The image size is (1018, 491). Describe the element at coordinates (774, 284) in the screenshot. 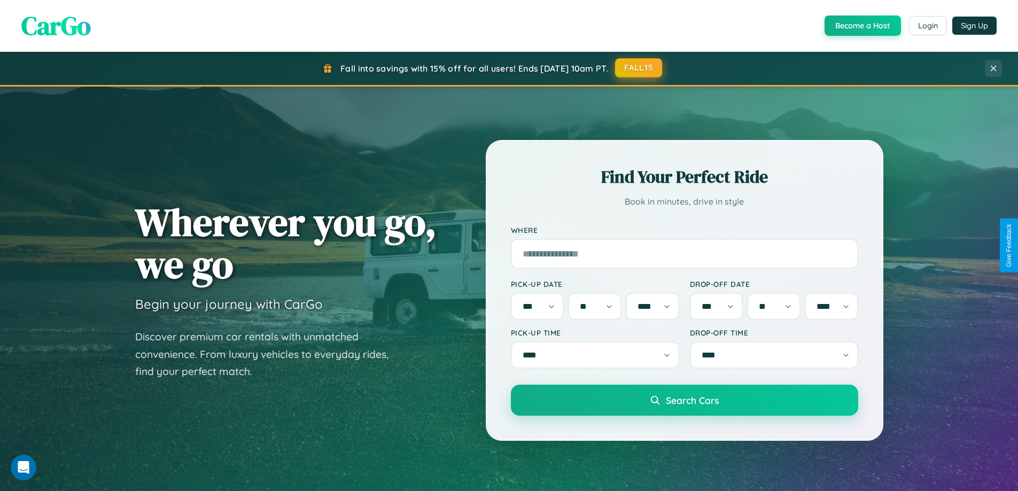

I see `label: Drop-off Date` at that location.